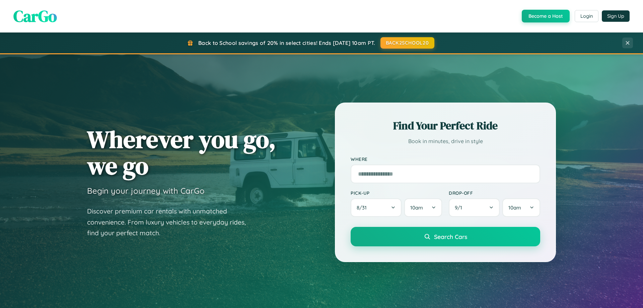  Describe the element at coordinates (460, 207) in the screenshot. I see `span: 9 / 1` at that location.